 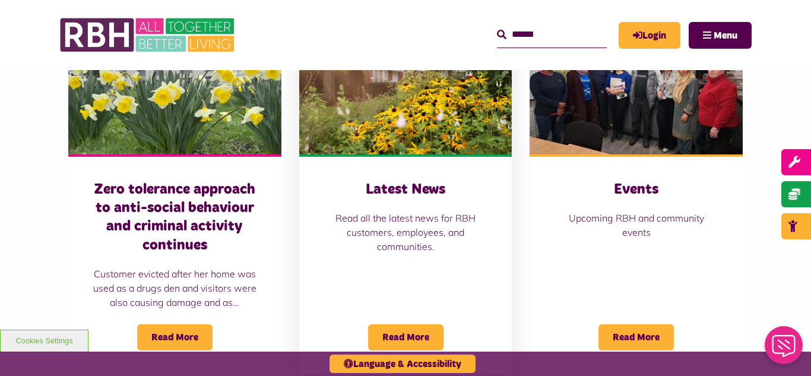 I want to click on img: Freehold, so click(x=175, y=88).